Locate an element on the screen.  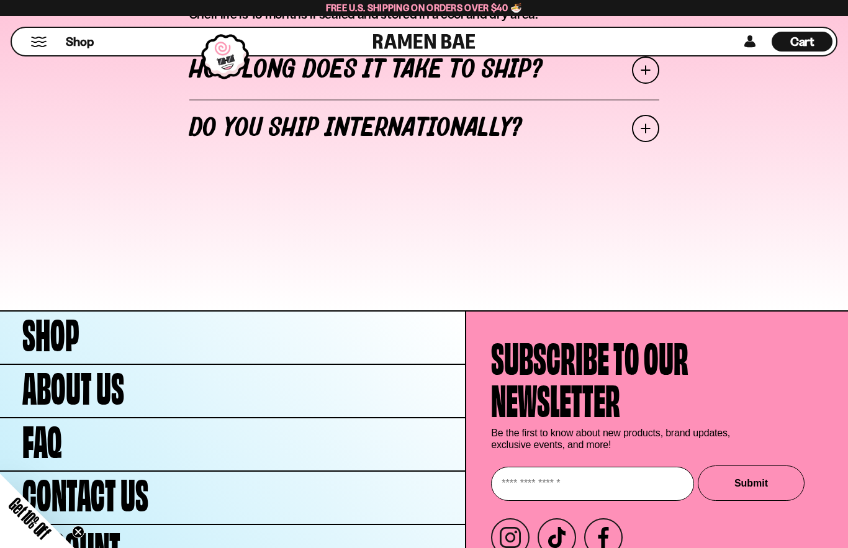
span: Free U.S. Shipping on Orders over $40 🍜 is located at coordinates (424, 7).